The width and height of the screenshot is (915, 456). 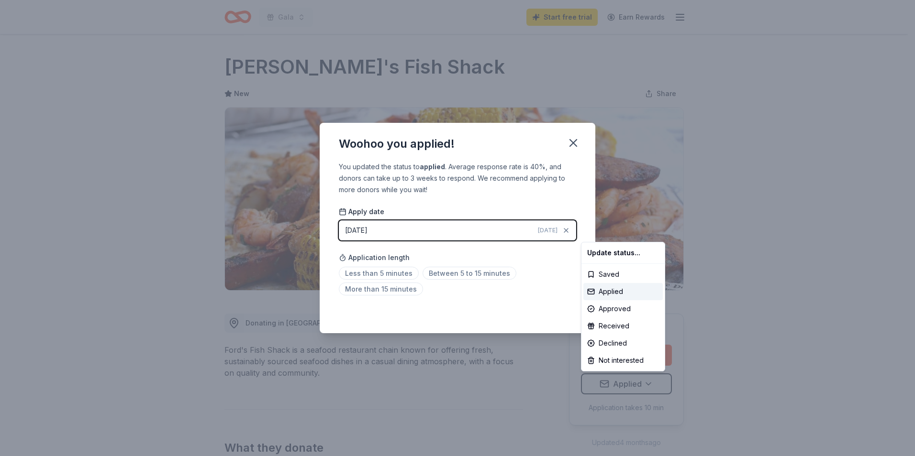 I want to click on div: Saved, so click(x=623, y=275).